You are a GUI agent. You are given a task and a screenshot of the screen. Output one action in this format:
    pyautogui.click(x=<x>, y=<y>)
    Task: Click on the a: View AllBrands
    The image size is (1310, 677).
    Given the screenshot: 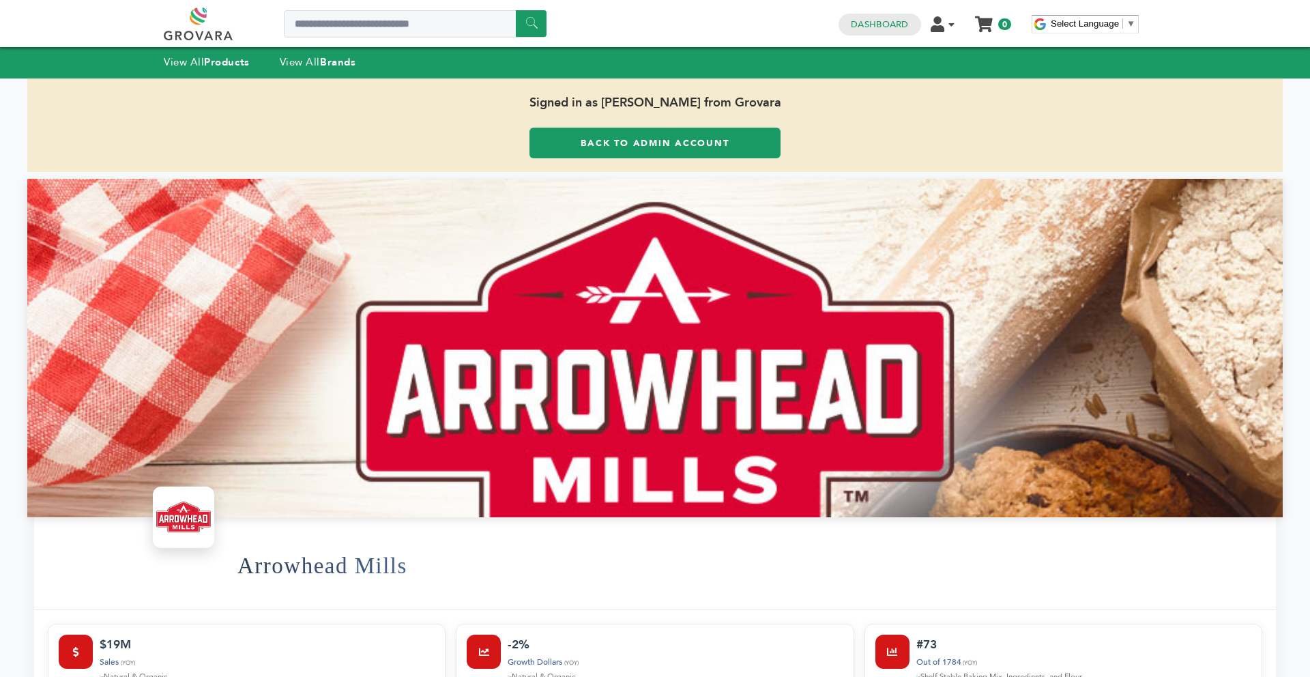 What is the action you would take?
    pyautogui.click(x=318, y=62)
    